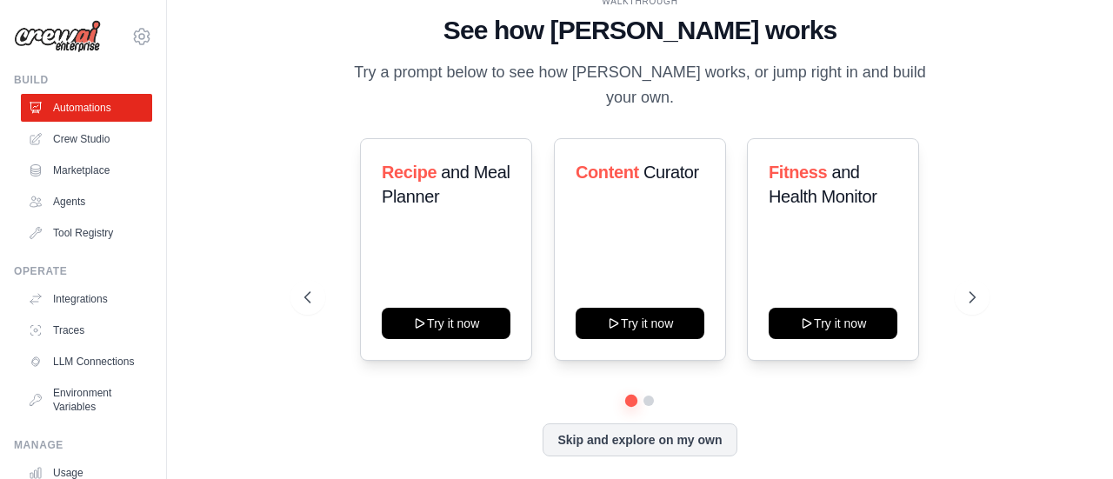 This screenshot has height=479, width=1113. I want to click on a: Traces, so click(86, 331).